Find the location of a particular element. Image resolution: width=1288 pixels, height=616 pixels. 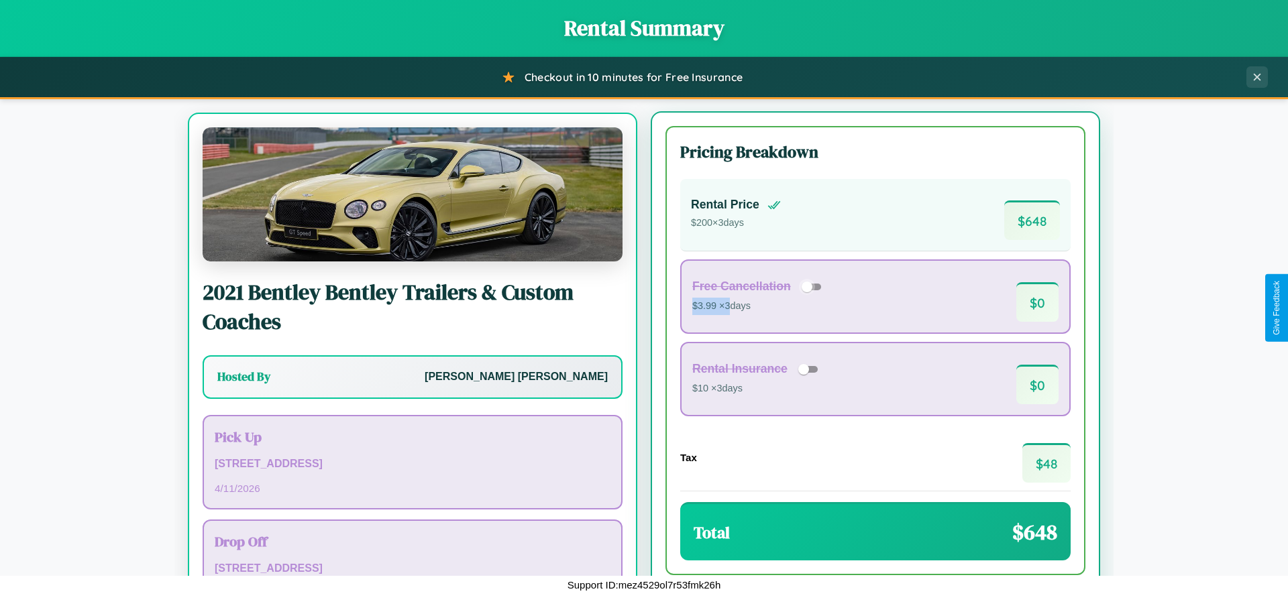

span: $ 48 is located at coordinates (1046, 463).